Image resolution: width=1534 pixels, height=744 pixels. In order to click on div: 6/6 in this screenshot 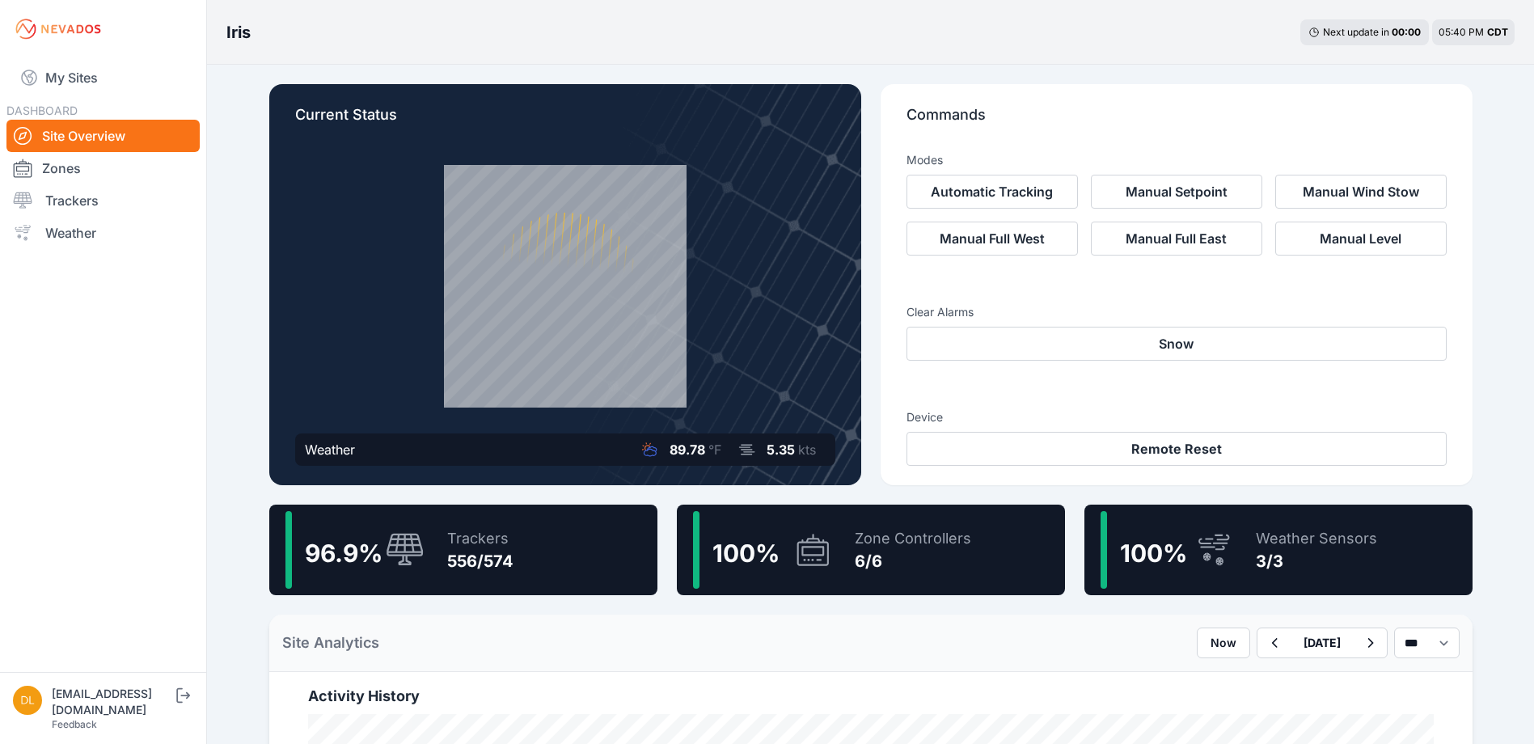, I will do `click(913, 561)`.